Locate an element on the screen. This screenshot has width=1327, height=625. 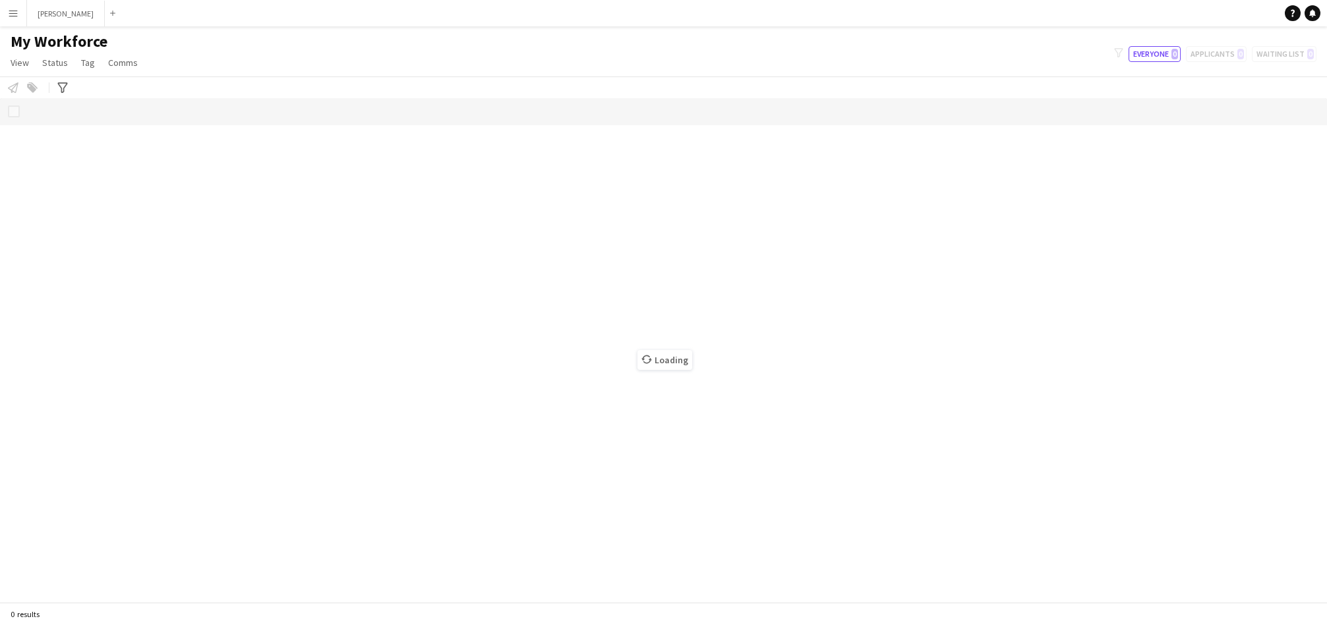
span: Loading is located at coordinates (665, 360).